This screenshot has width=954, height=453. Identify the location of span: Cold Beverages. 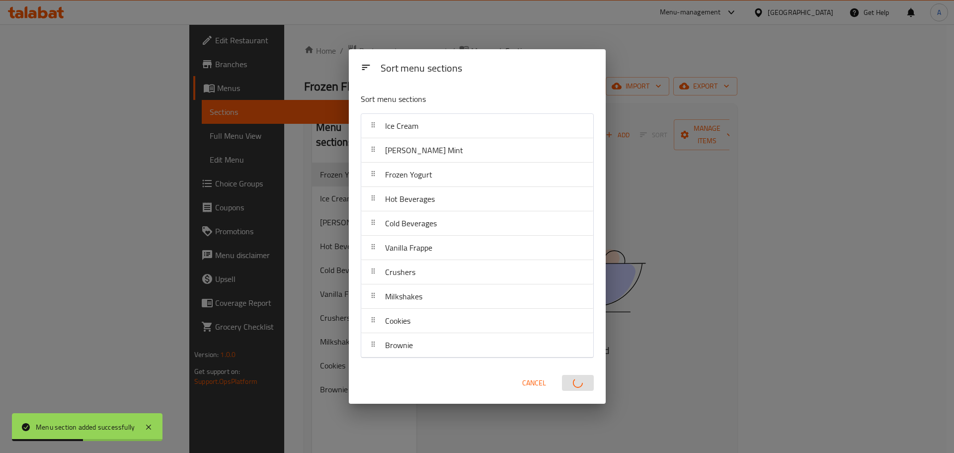
(411, 223).